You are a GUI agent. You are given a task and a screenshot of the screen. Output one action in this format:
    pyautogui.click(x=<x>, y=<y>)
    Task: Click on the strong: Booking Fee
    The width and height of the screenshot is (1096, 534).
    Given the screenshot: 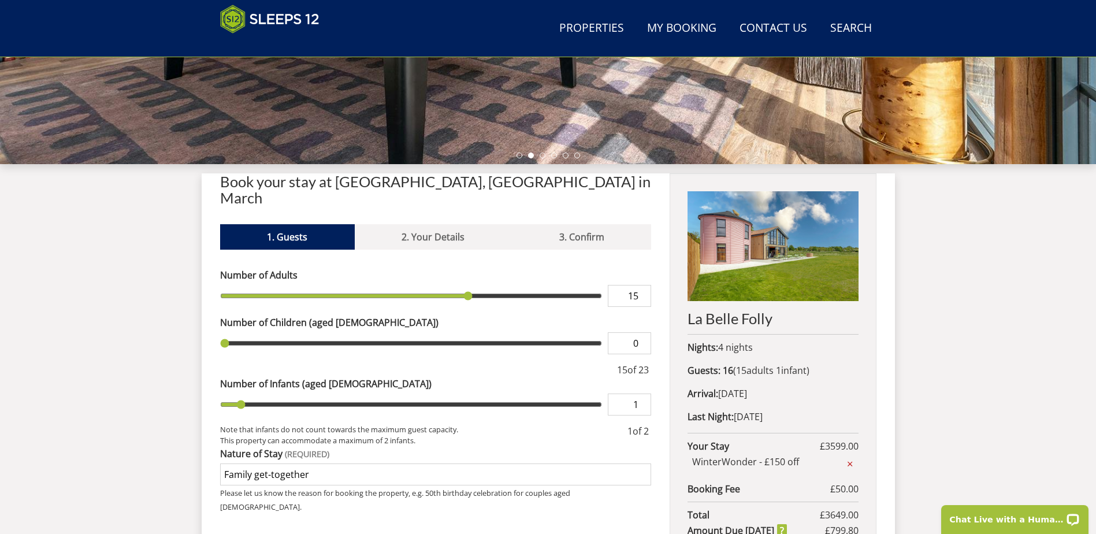 What is the action you would take?
    pyautogui.click(x=758, y=489)
    